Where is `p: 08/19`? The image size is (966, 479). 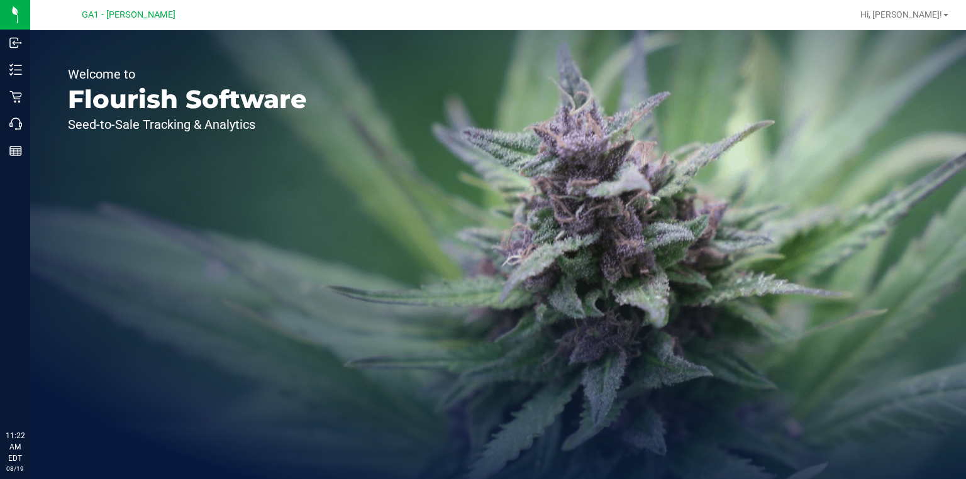
p: 08/19 is located at coordinates (15, 469).